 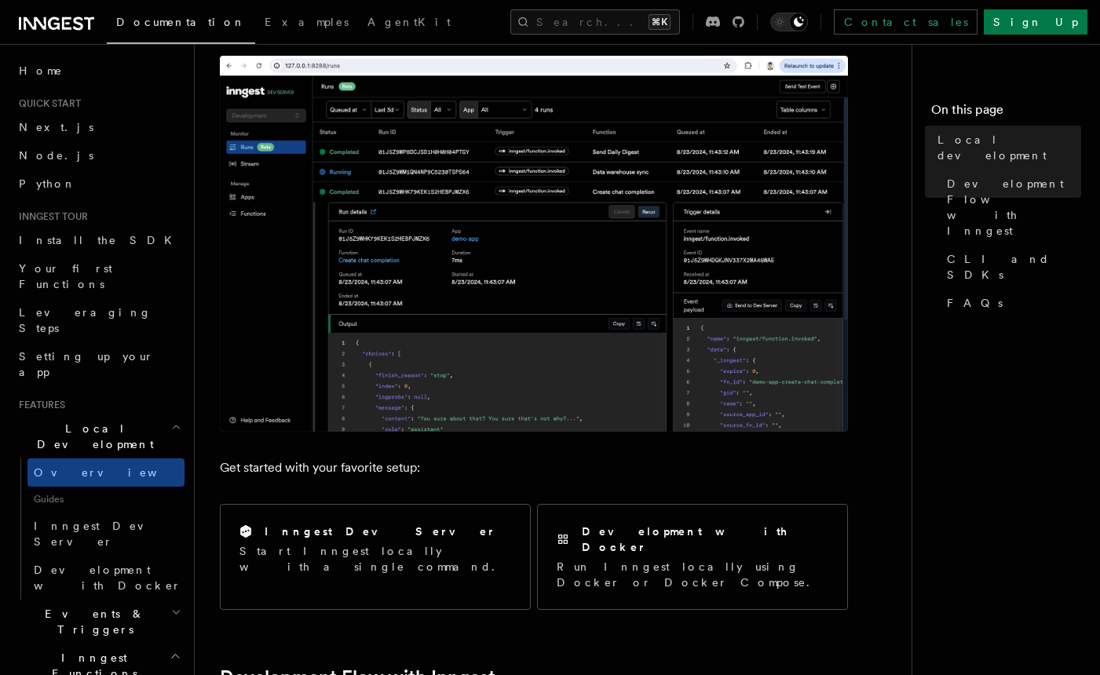 What do you see at coordinates (65, 276) in the screenshot?
I see `span: Your first Functions` at bounding box center [65, 276].